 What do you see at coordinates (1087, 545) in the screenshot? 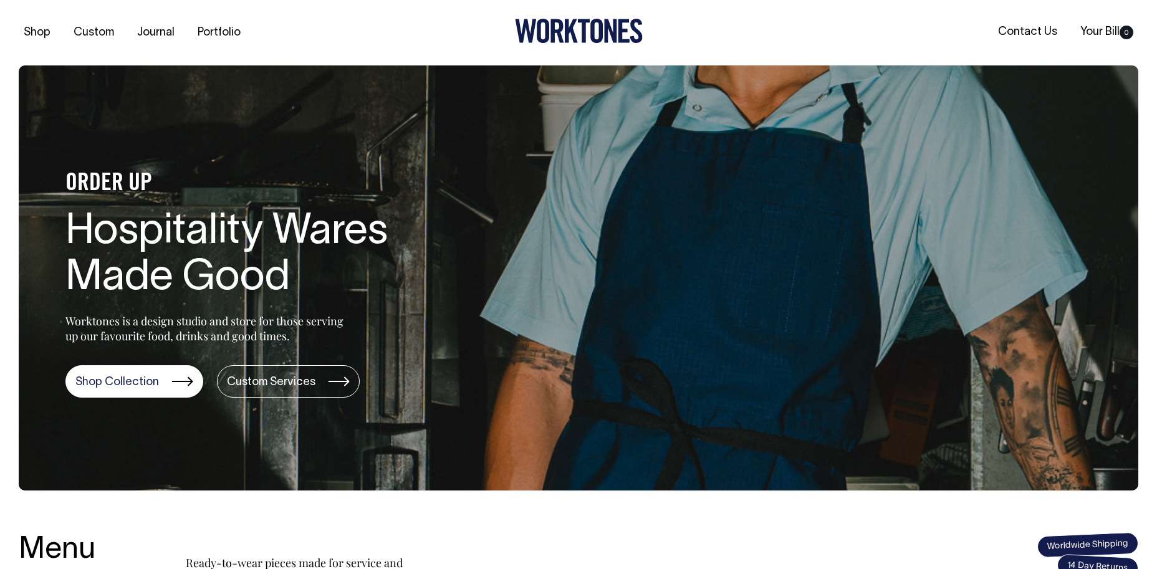
I see `span: Worldwide Shipping` at bounding box center [1087, 545].